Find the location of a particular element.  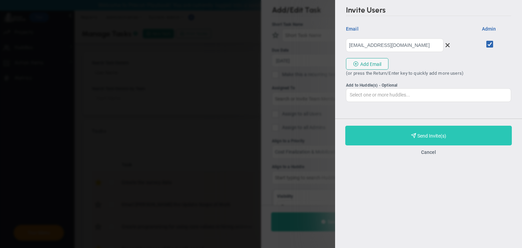

button: Cancel is located at coordinates (428, 152).